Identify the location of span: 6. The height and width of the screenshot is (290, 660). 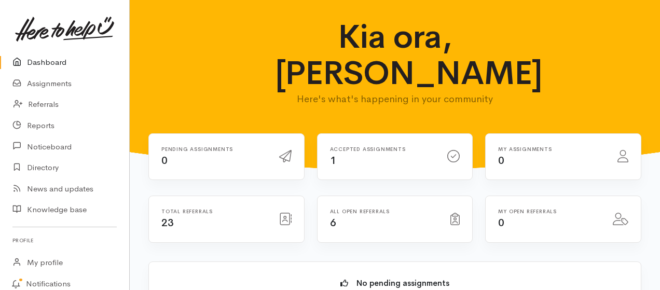
(333, 223).